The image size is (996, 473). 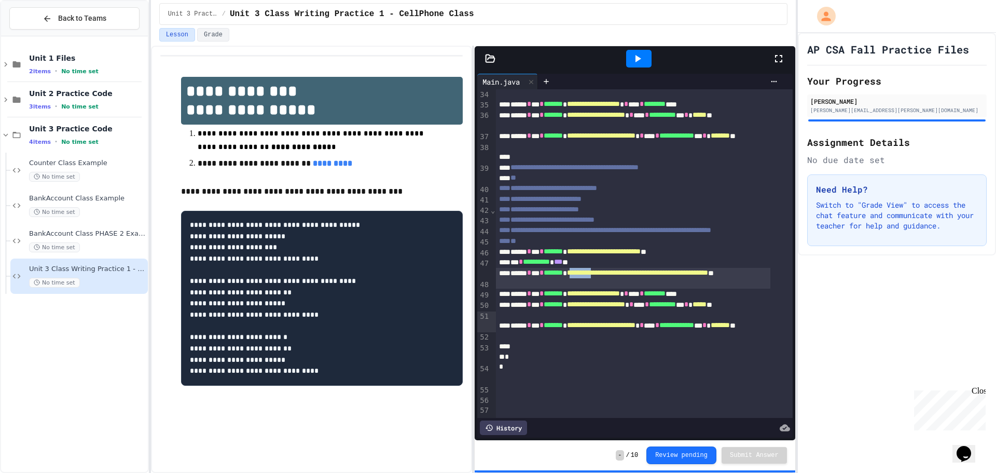 I want to click on div: 56, so click(x=484, y=401).